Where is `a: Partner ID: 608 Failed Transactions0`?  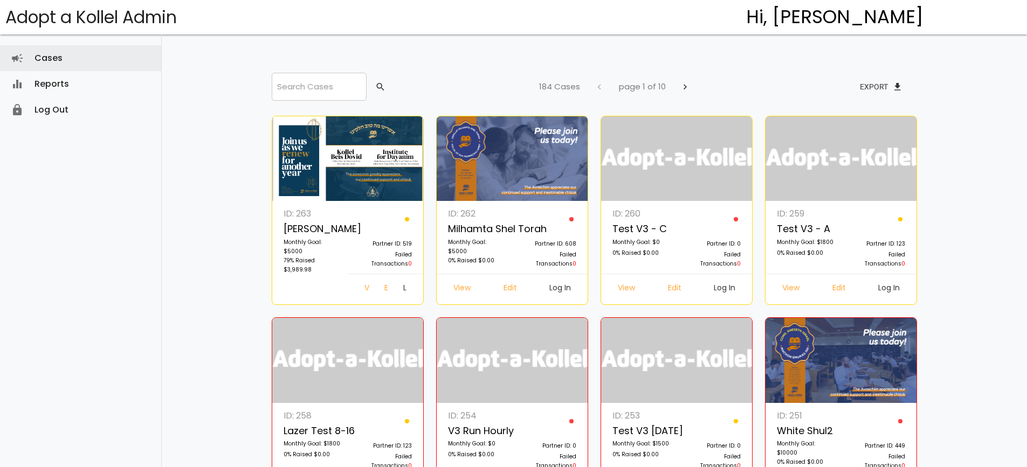 a: Partner ID: 608 Failed Transactions0 is located at coordinates (547, 240).